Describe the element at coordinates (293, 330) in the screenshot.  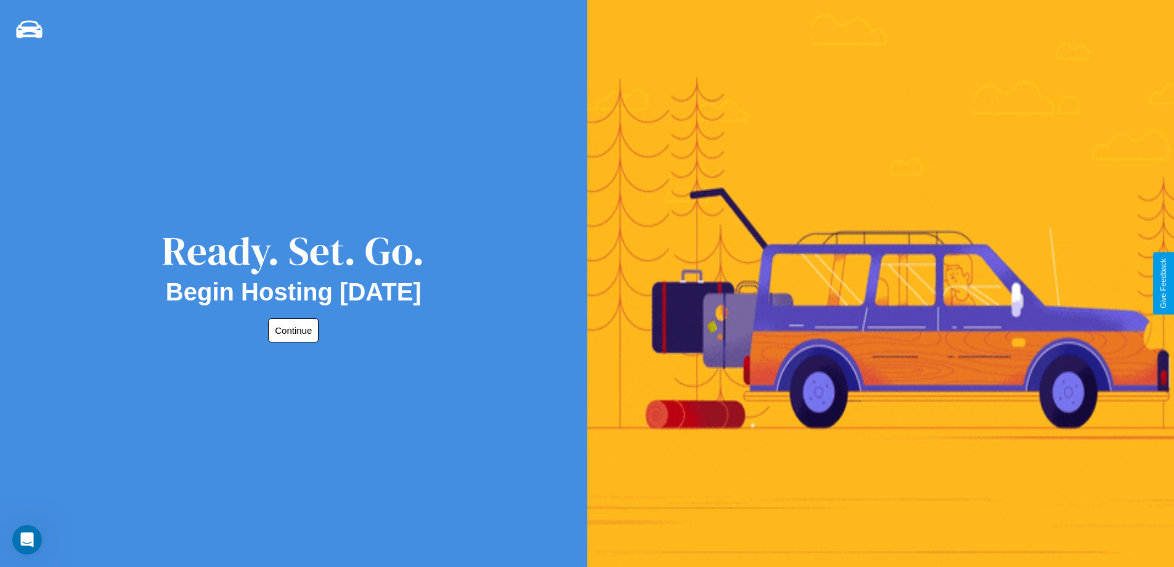
I see `button: Continue` at that location.